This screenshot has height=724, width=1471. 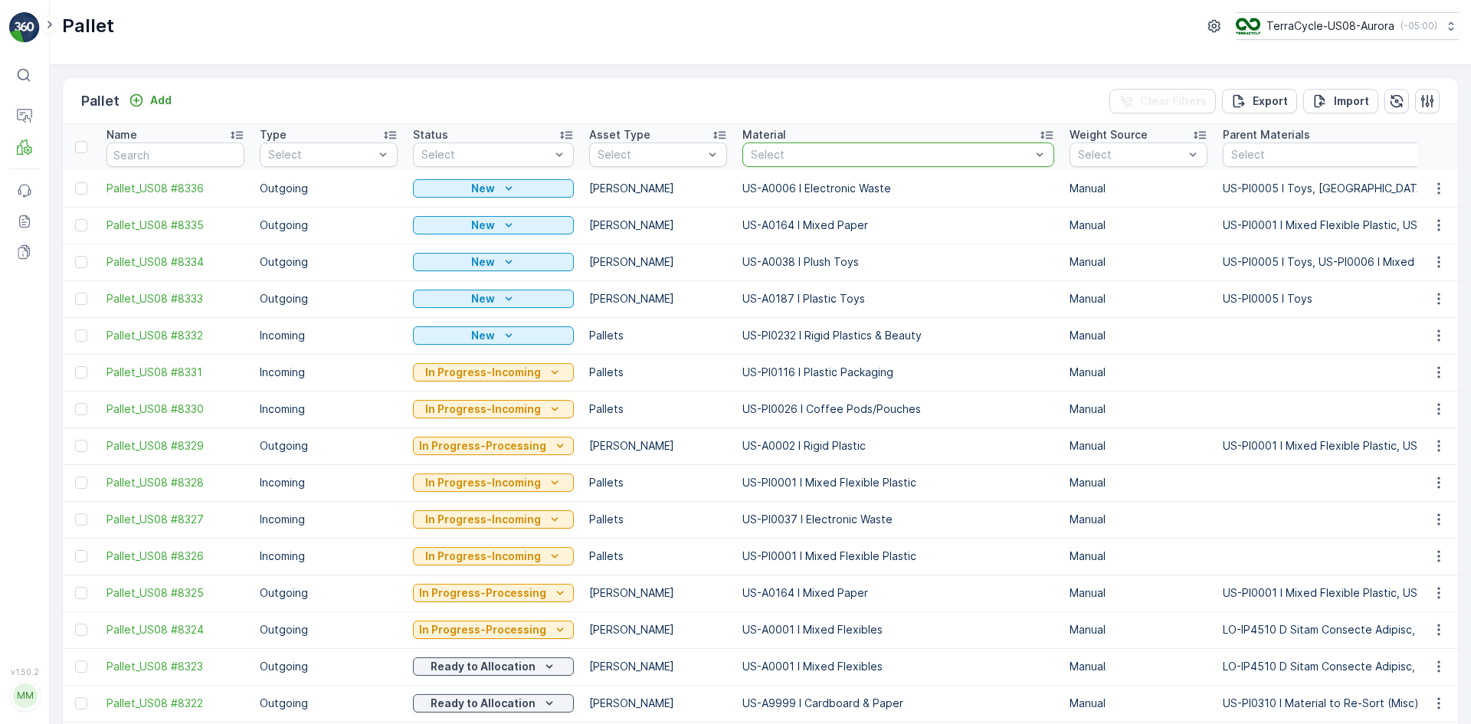 What do you see at coordinates (430, 135) in the screenshot?
I see `p: Status` at bounding box center [430, 135].